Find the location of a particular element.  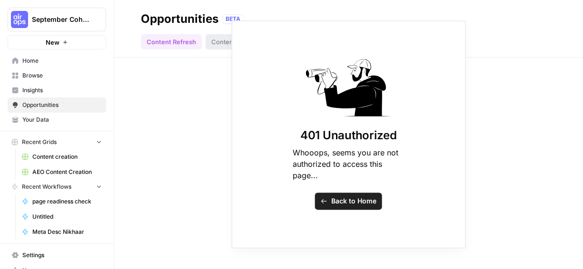

div: BETA is located at coordinates (233, 19).